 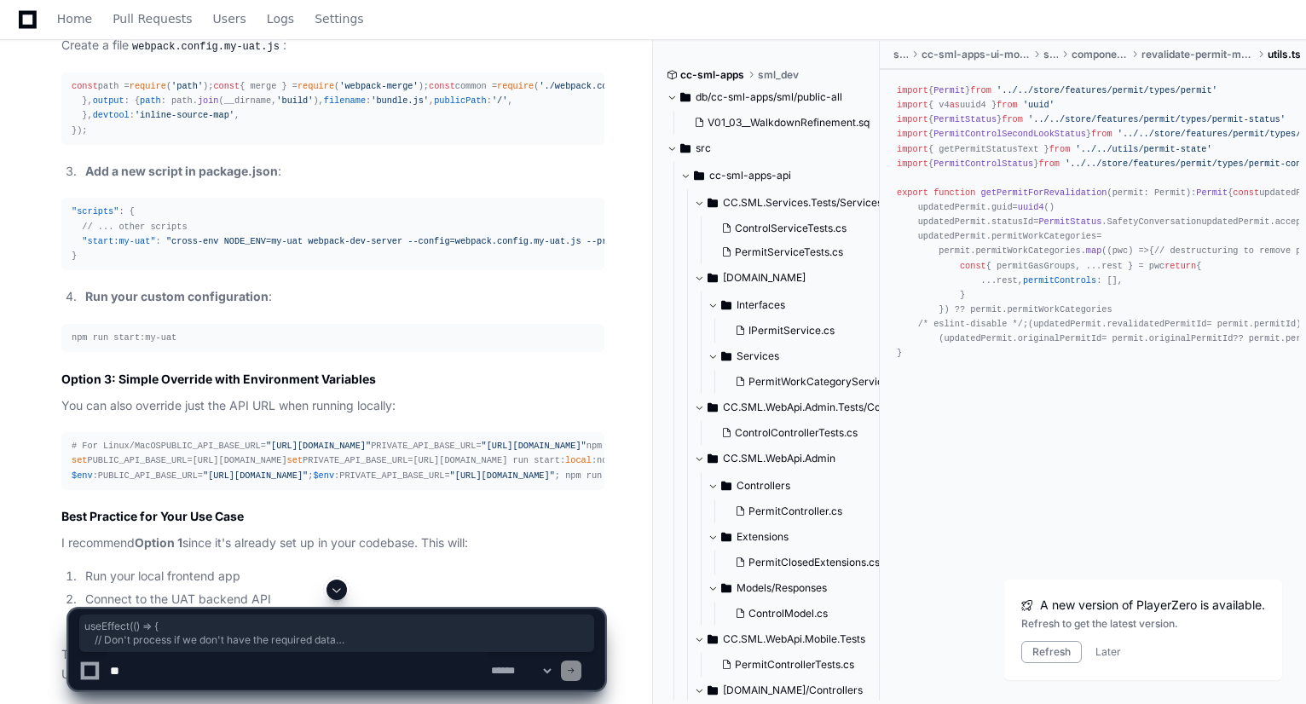 I want to click on span: Home, so click(x=74, y=19).